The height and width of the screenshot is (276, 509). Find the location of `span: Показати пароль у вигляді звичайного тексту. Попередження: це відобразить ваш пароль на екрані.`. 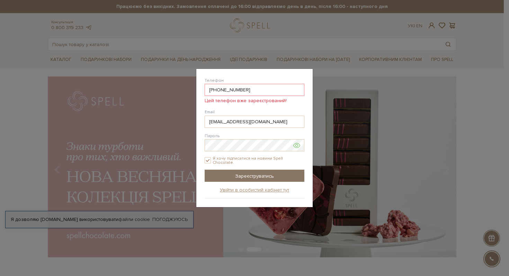

span: Показати пароль у вигляді звичайного тексту. Попередження: це відобразить ваш пароль на екрані. is located at coordinates (297, 146).